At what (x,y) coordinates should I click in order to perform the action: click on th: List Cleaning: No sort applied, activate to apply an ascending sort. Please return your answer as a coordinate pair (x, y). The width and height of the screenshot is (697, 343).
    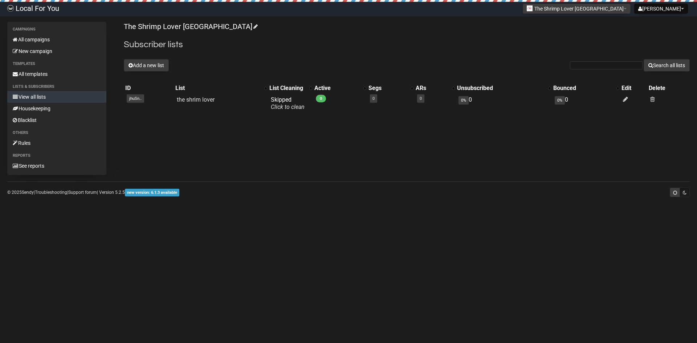
    Looking at the image, I should click on (290, 88).